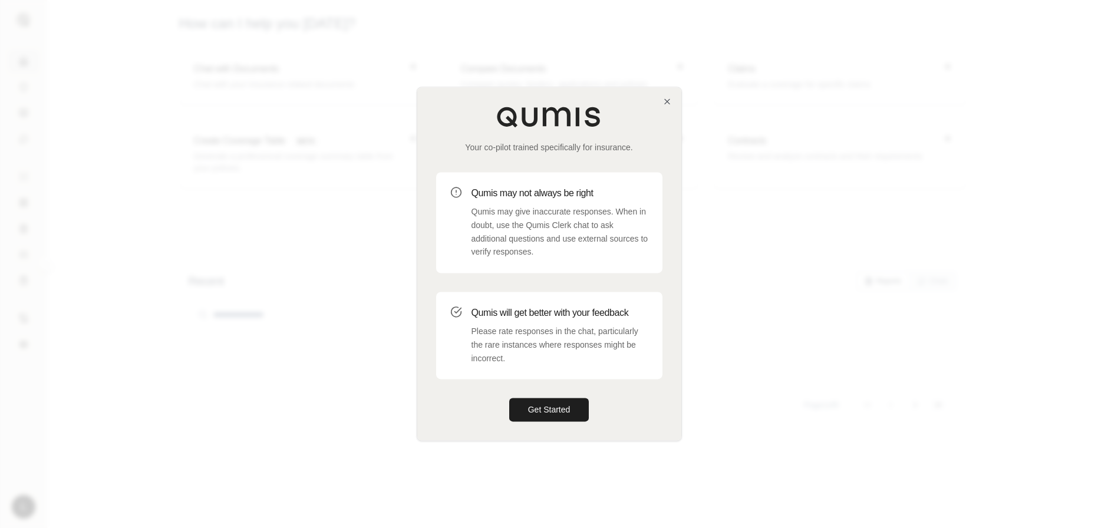 The height and width of the screenshot is (528, 1098). I want to click on p: Qumis may give inaccurate responses. When in doubt, use the Qumis Clerk chat to ask additional qu..., so click(560, 232).